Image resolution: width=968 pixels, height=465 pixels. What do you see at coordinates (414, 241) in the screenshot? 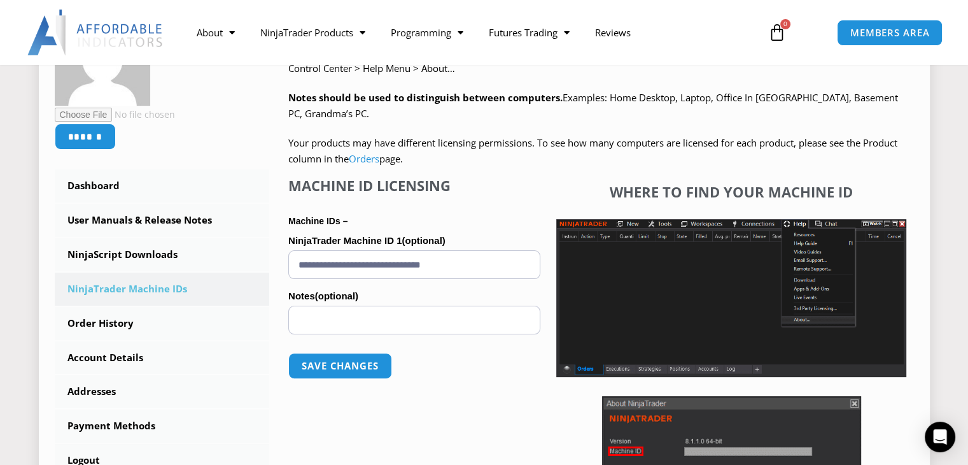
I see `label: NinjaTrader Machine ID 1` at bounding box center [414, 241].